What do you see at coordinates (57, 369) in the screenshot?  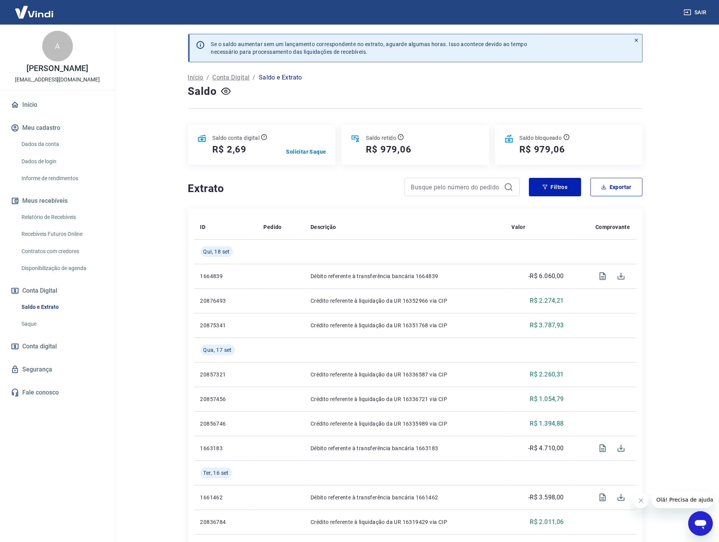 I see `a: Segurança` at bounding box center [57, 369].